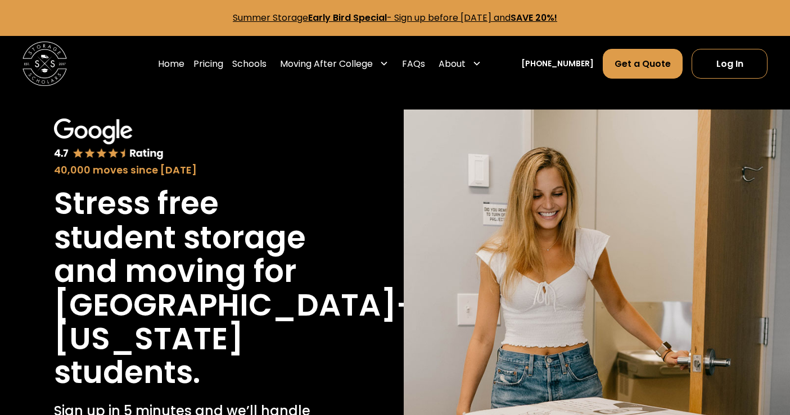  What do you see at coordinates (127, 373) in the screenshot?
I see `h1: students.` at bounding box center [127, 373].